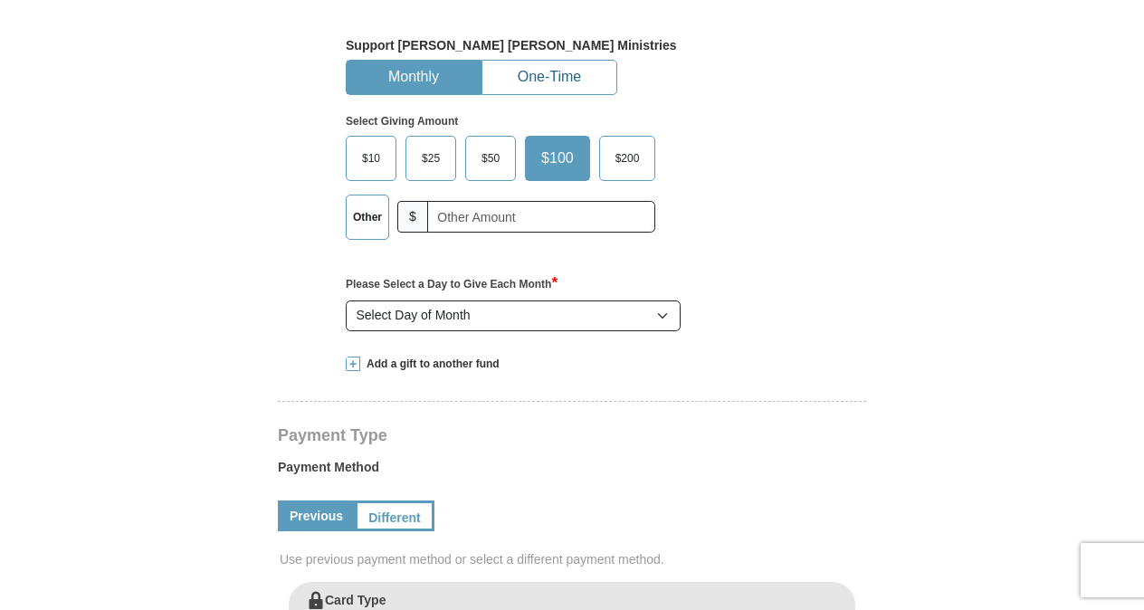  I want to click on a: Previous, so click(316, 516).